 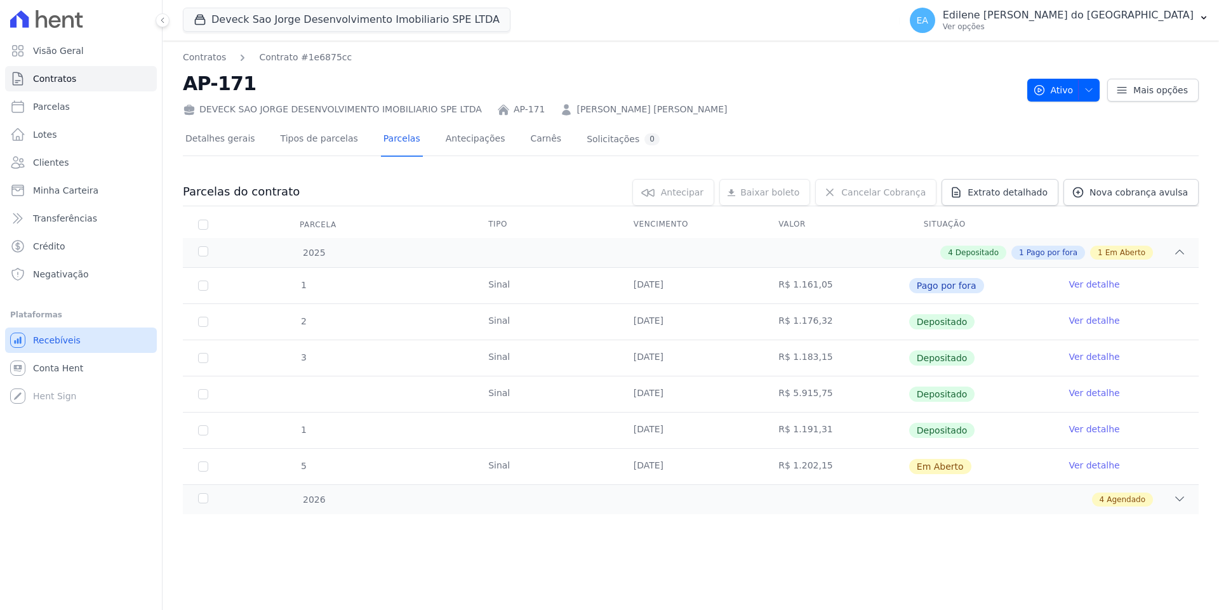 What do you see at coordinates (57, 340) in the screenshot?
I see `span: Recebíveis` at bounding box center [57, 340].